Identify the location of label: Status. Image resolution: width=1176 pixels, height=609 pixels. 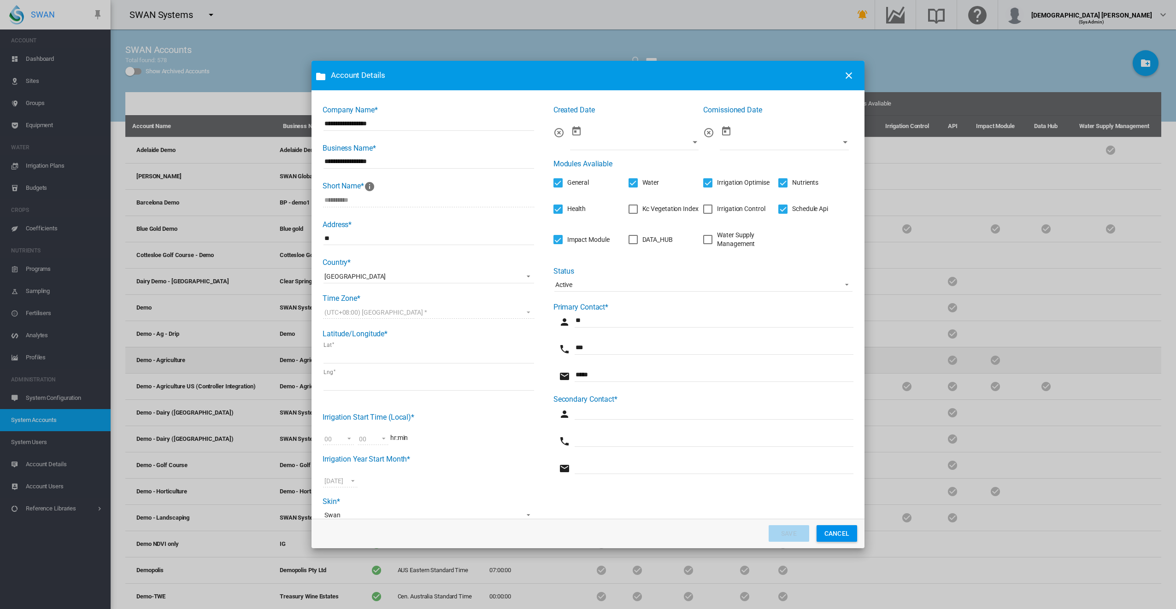
(564, 271).